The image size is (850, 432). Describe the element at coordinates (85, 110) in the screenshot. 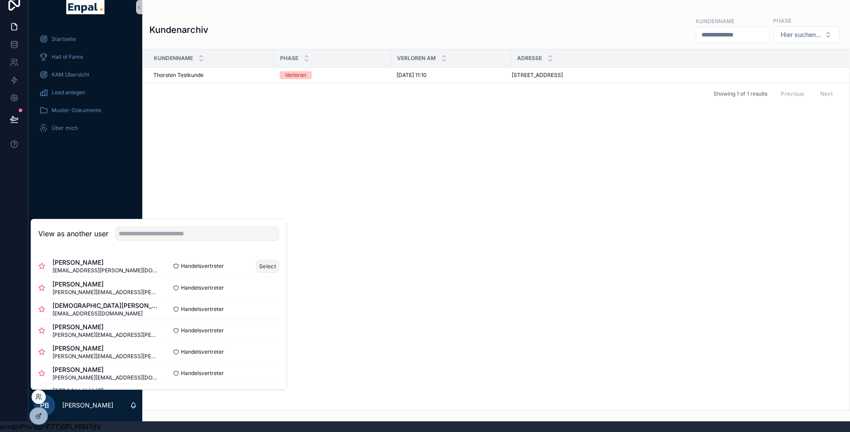

I see `a: Muster-Dokumente` at that location.